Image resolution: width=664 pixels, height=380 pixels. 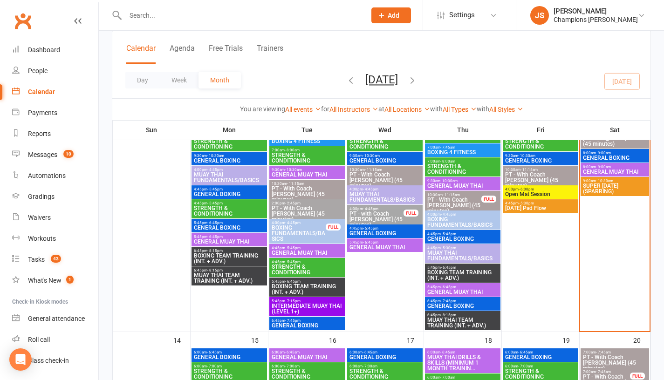 What do you see at coordinates (182, 54) in the screenshot?
I see `button: Agenda` at bounding box center [182, 54].